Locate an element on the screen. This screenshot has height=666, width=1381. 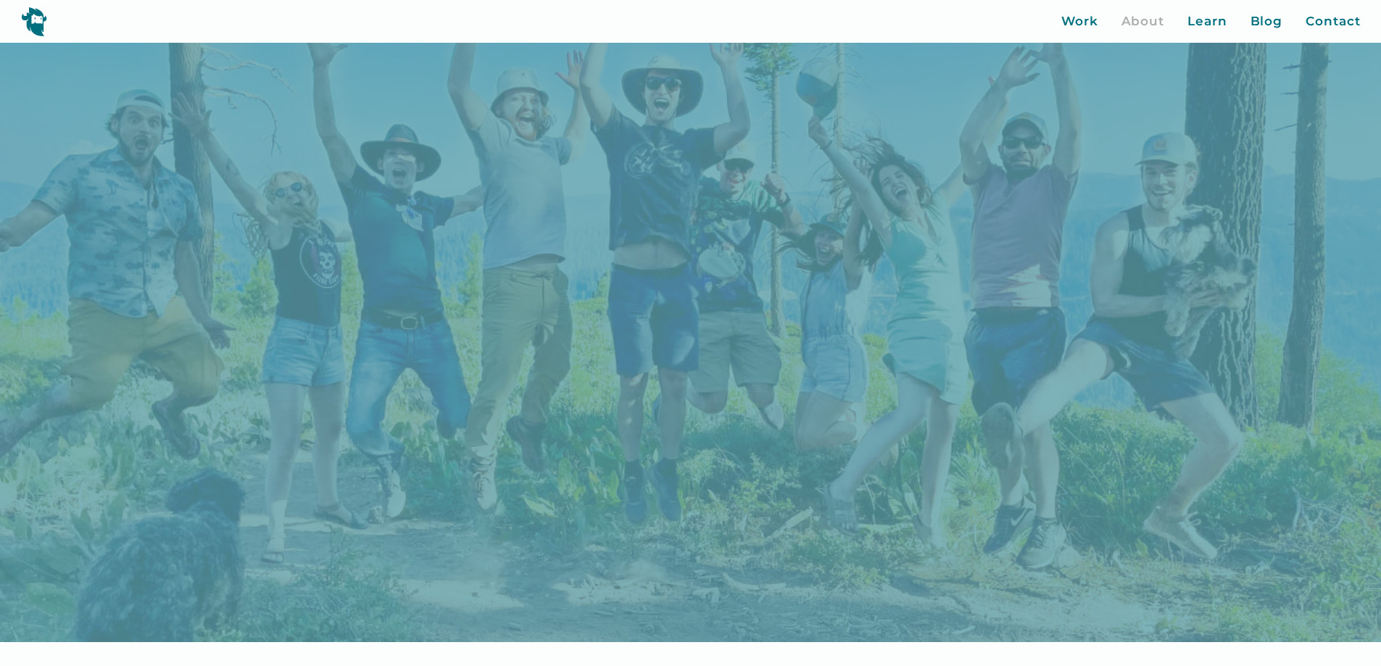
a: About is located at coordinates (1143, 22).